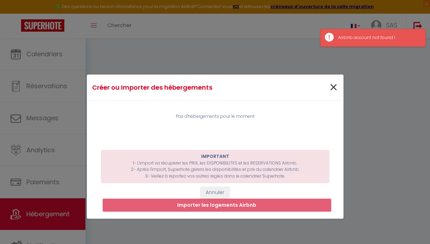 This screenshot has height=244, width=430. I want to click on button: Ouvrir le widget de chat LiveChat, so click(16, 13).